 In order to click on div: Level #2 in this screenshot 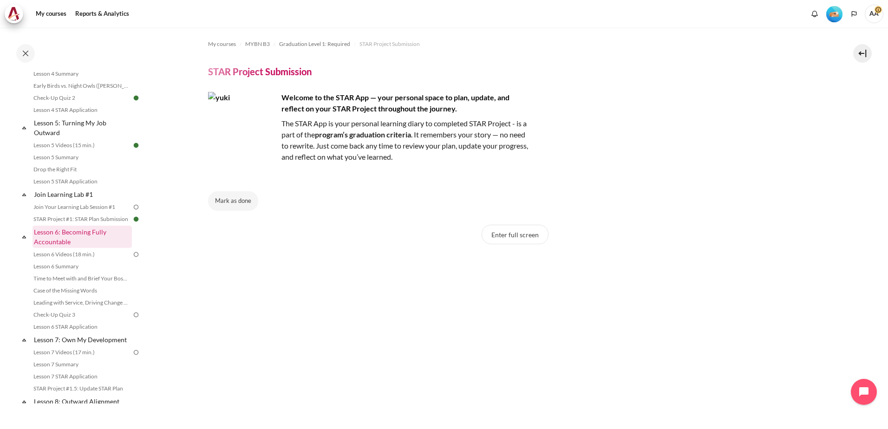, I will do `click(834, 13)`.